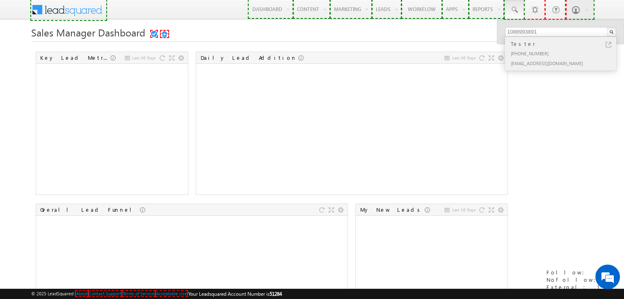 Image resolution: width=624 pixels, height=299 pixels. Describe the element at coordinates (82, 294) in the screenshot. I see `a: About` at that location.